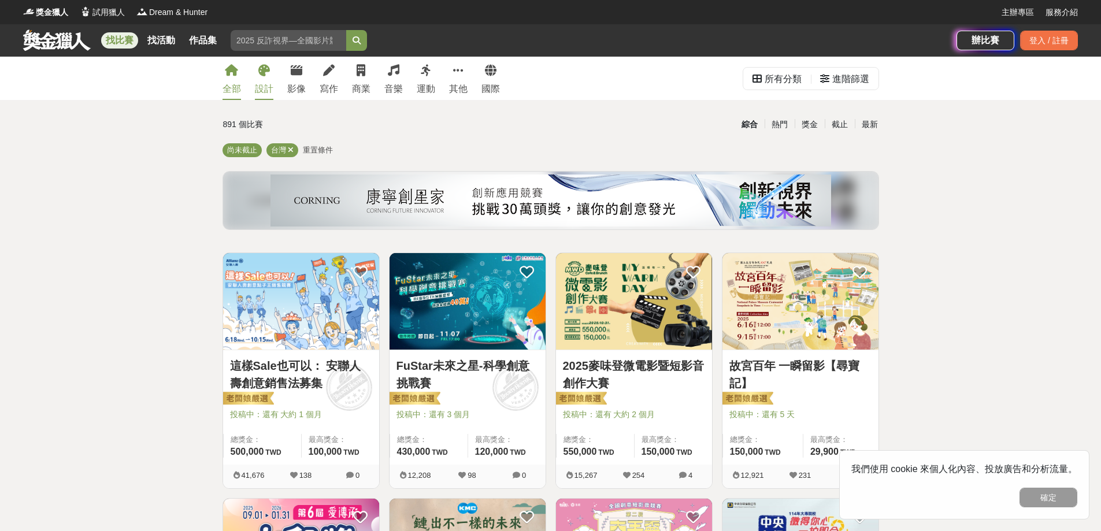 The height and width of the screenshot is (531, 1101). Describe the element at coordinates (985, 40) in the screenshot. I see `div: 辦比賽` at that location.